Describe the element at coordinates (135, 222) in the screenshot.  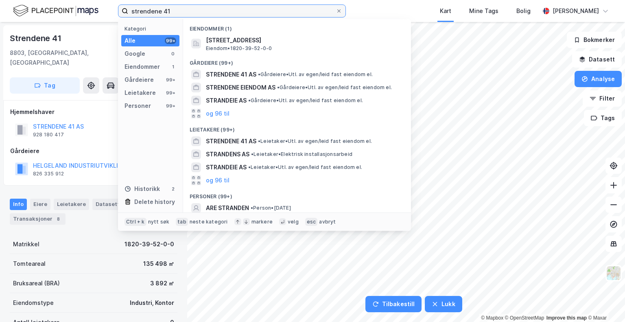
I see `div: Ctrl + k` at that location.